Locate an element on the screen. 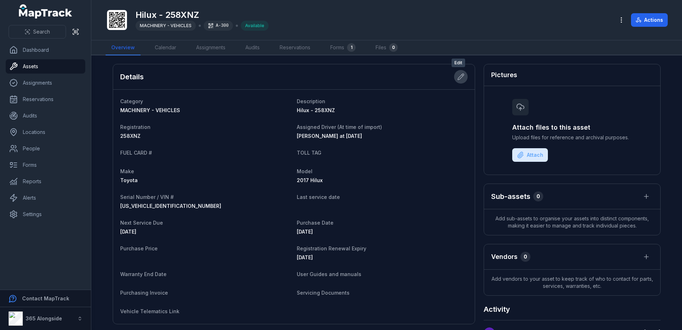  div: Available is located at coordinates (255, 26).